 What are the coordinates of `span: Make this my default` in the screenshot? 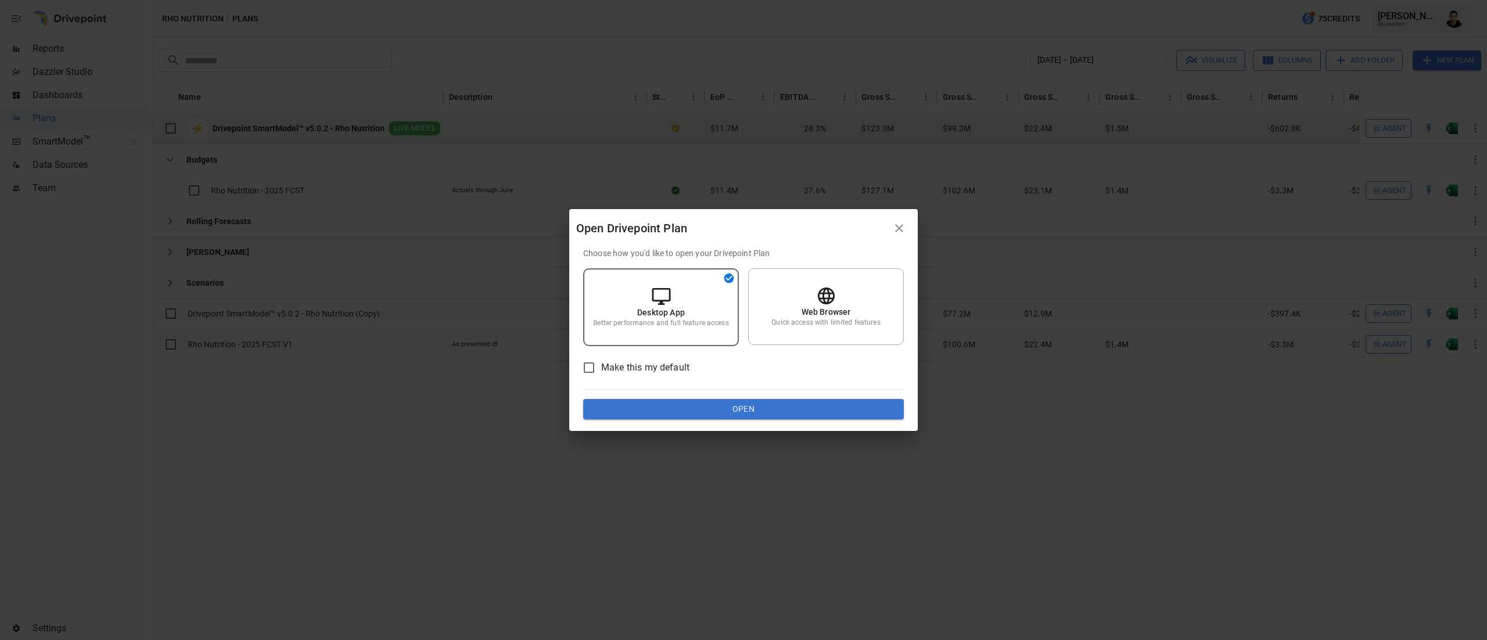 It's located at (645, 368).